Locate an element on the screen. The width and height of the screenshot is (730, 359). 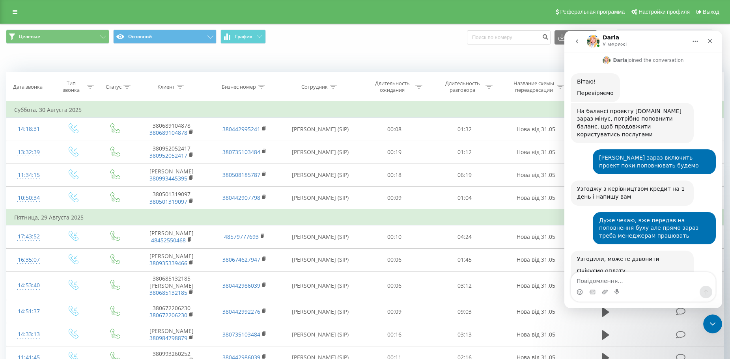
a: 48579777693 is located at coordinates (241, 237).